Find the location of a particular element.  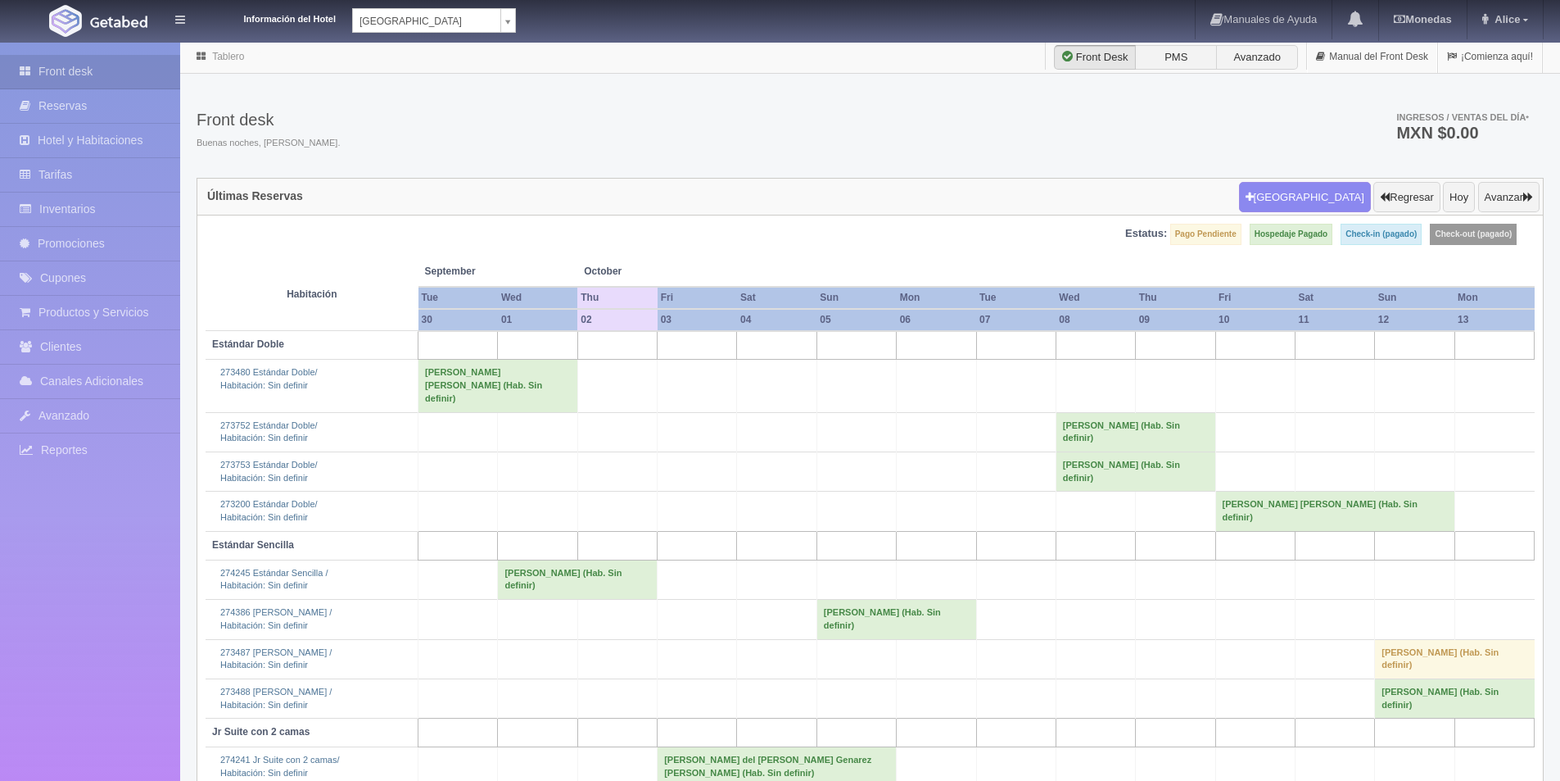

a: 273480 Estándar Doble/Habitación: Sin definir is located at coordinates (269, 378).